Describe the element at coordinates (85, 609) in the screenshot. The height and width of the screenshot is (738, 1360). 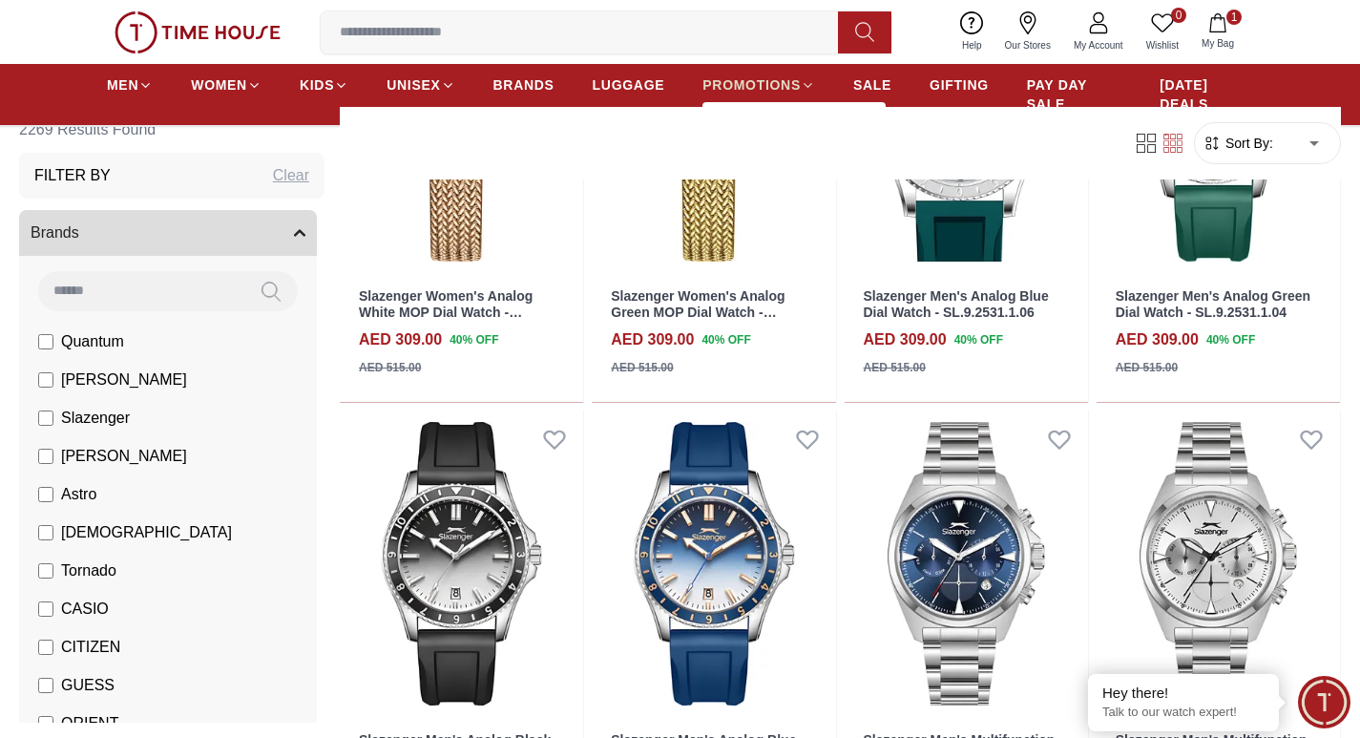
I see `span: CASIO` at that location.